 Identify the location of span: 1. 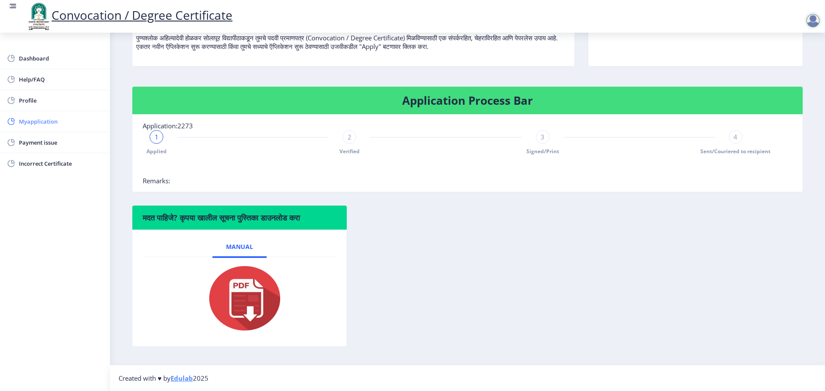
(156, 137).